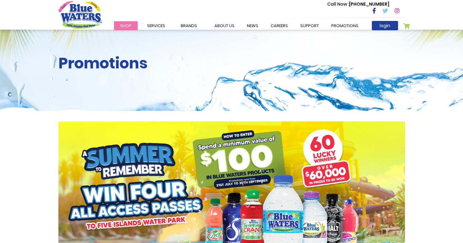  I want to click on h2: Promotions, so click(232, 63).